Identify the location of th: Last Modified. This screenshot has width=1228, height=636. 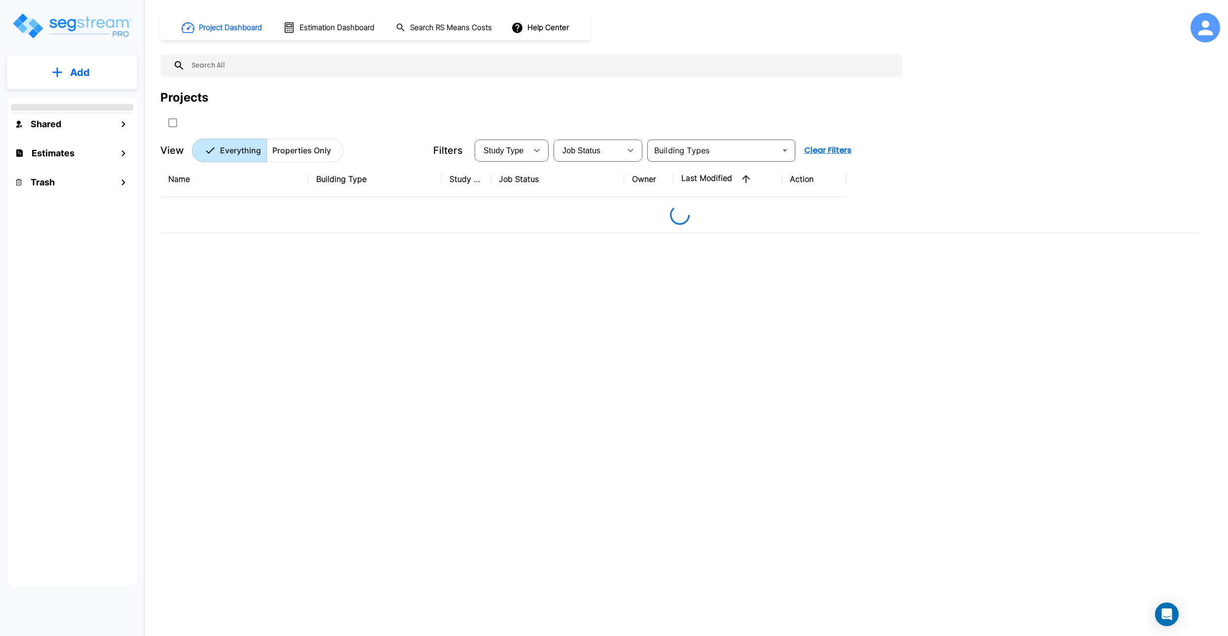
(728, 179).